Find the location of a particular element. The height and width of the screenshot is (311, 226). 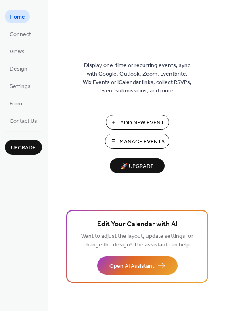

span: Views is located at coordinates (17, 52).